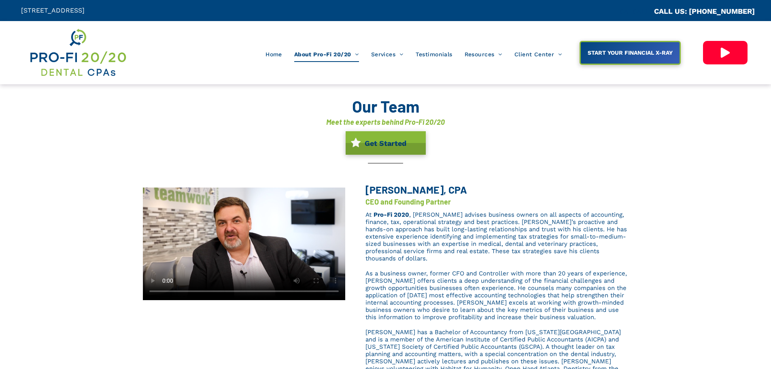 Image resolution: width=771 pixels, height=369 pixels. Describe the element at coordinates (386, 143) in the screenshot. I see `a: Get Started` at that location.